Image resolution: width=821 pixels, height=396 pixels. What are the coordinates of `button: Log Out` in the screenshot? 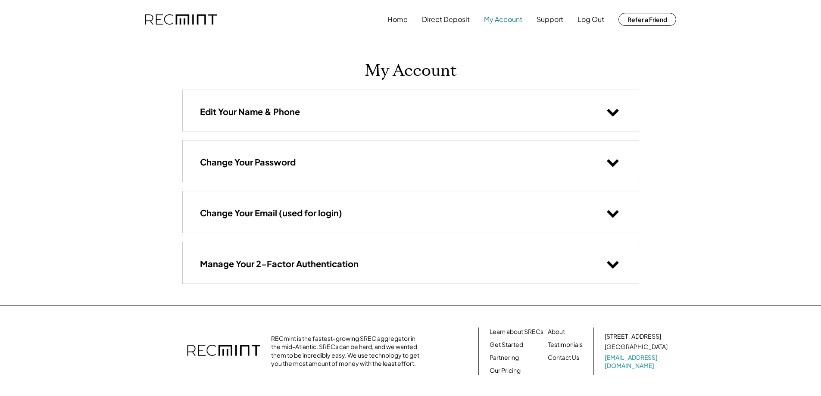 It's located at (591, 19).